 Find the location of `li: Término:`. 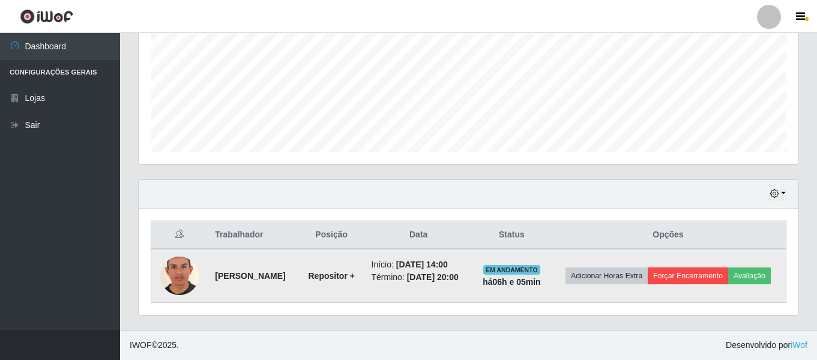

li: Término: is located at coordinates (419, 277).